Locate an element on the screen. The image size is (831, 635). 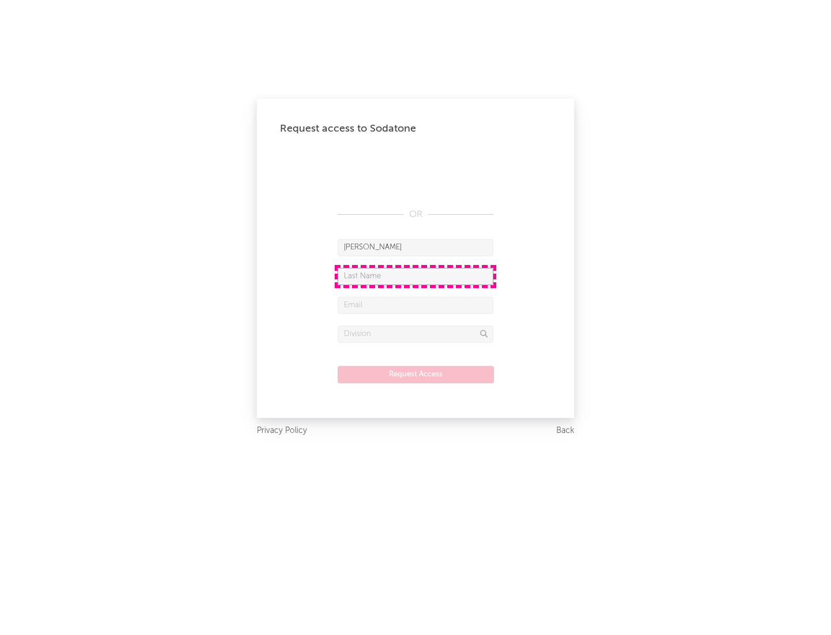
input: Division is located at coordinates (416, 334).